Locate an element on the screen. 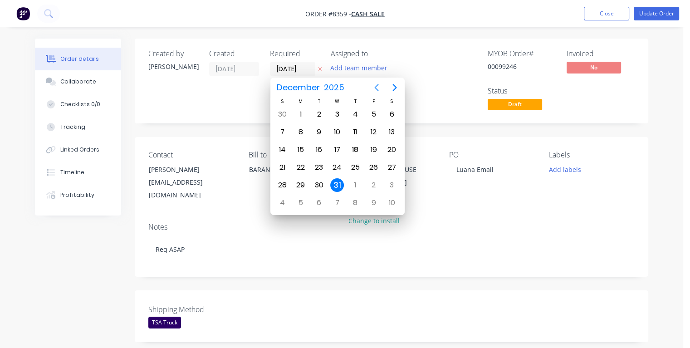 The width and height of the screenshot is (690, 348). div: W is located at coordinates (337, 101).